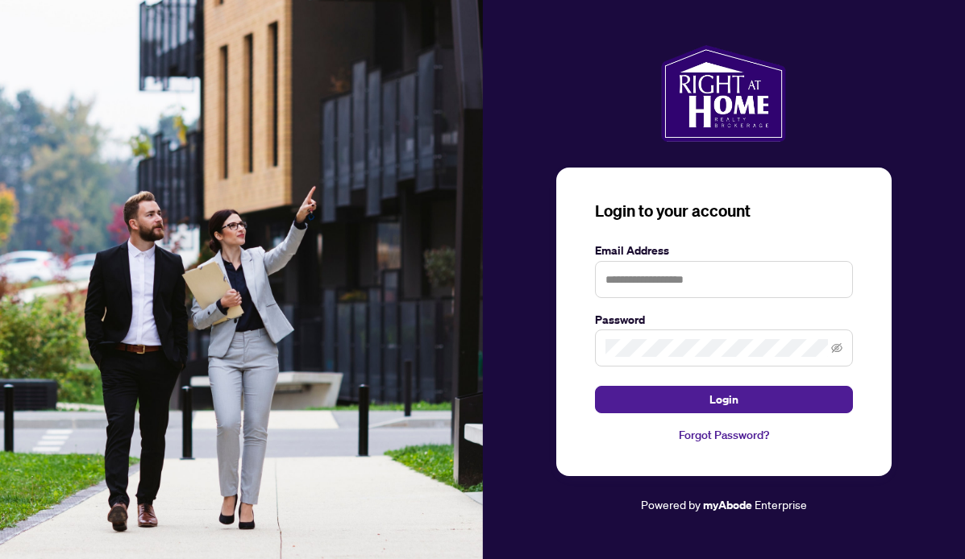 This screenshot has height=559, width=965. I want to click on button: Login, so click(724, 400).